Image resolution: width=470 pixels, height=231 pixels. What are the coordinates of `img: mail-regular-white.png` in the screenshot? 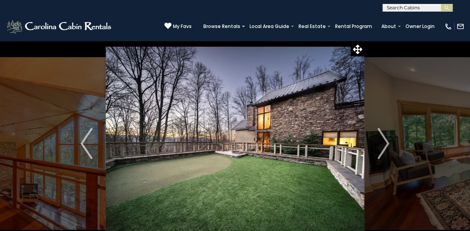 It's located at (460, 26).